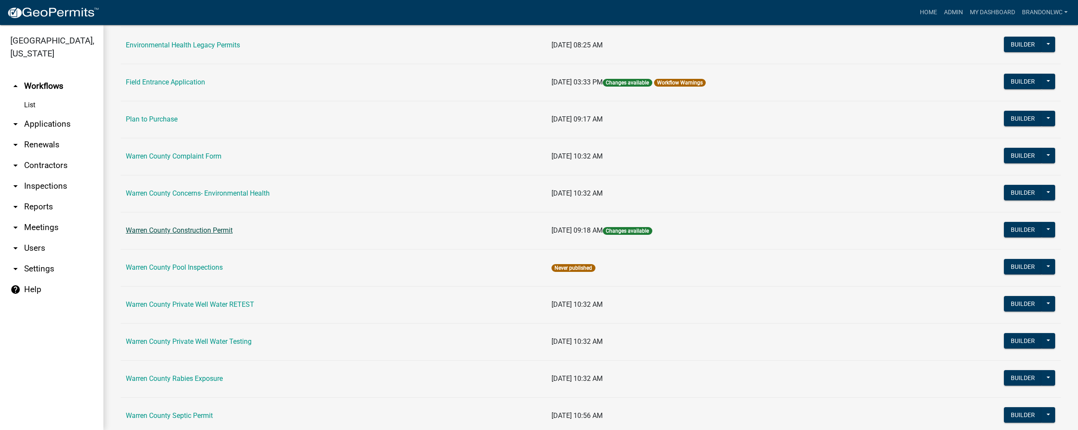 The width and height of the screenshot is (1078, 430). What do you see at coordinates (16, 86) in the screenshot?
I see `i: arrow_drop_up` at bounding box center [16, 86].